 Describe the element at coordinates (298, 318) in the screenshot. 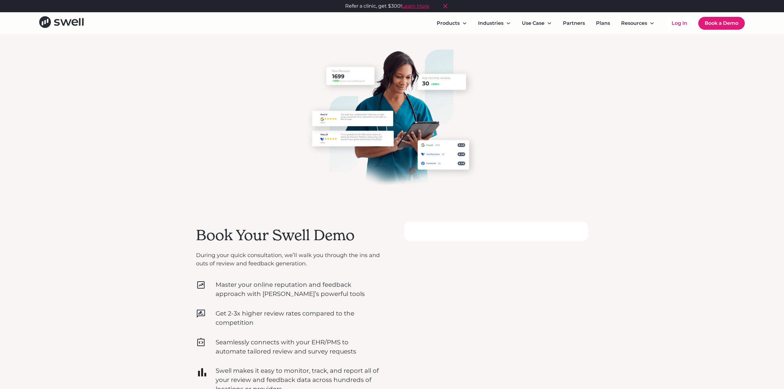

I see `p: Get 2-3x higher review rates compared to the competition` at that location.